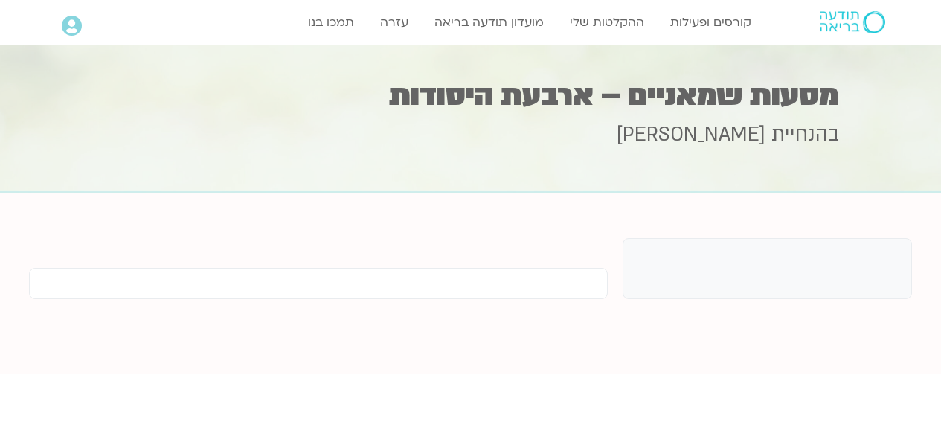 This screenshot has width=941, height=445. I want to click on h1: מסעות שמאניים – ארבעת היסודות, so click(471, 95).